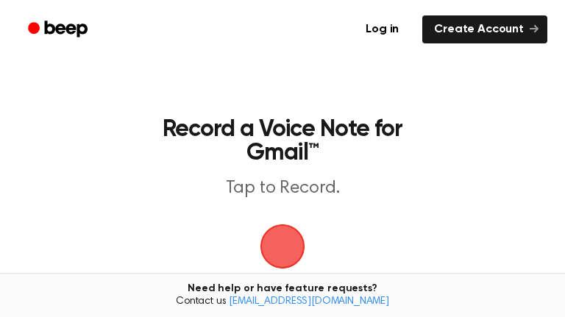 The image size is (565, 317). Describe the element at coordinates (283, 247) in the screenshot. I see `img: Beep Logo` at that location.